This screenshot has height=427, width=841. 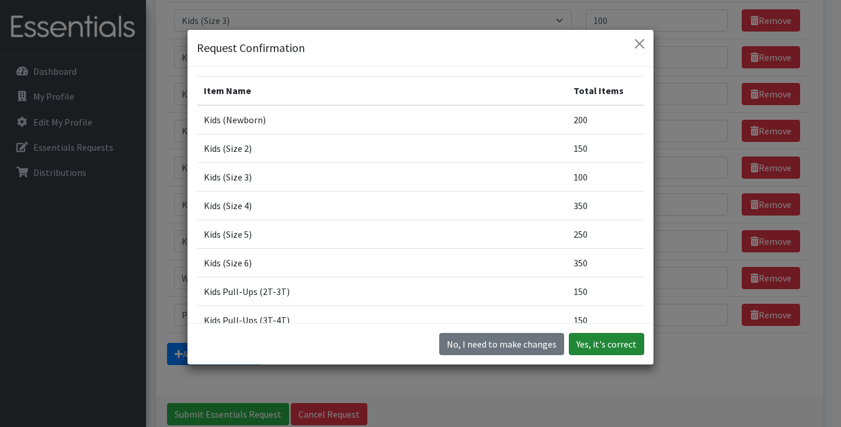 What do you see at coordinates (605, 234) in the screenshot?
I see `td: 250` at bounding box center [605, 234].